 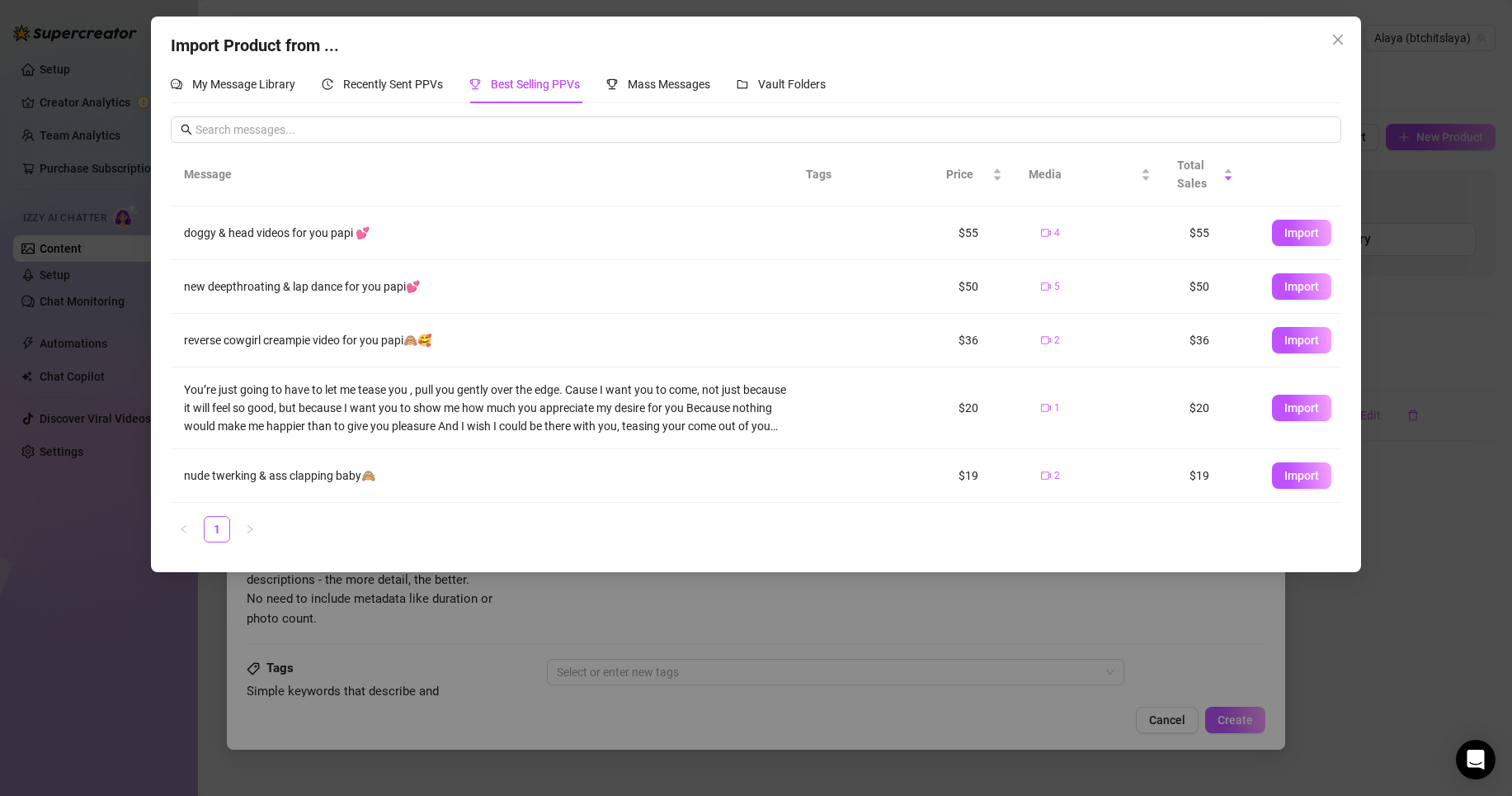 I want to click on span: Price, so click(x=968, y=174).